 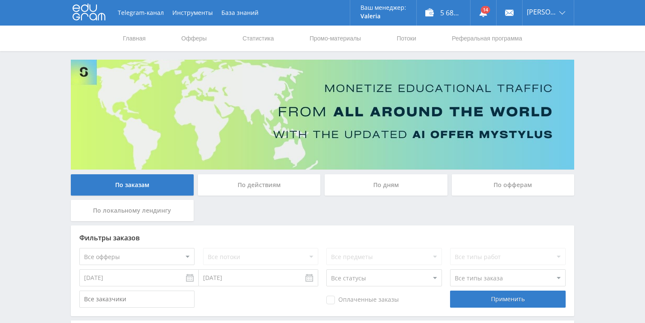 I want to click on a: Потоки, so click(x=407, y=38).